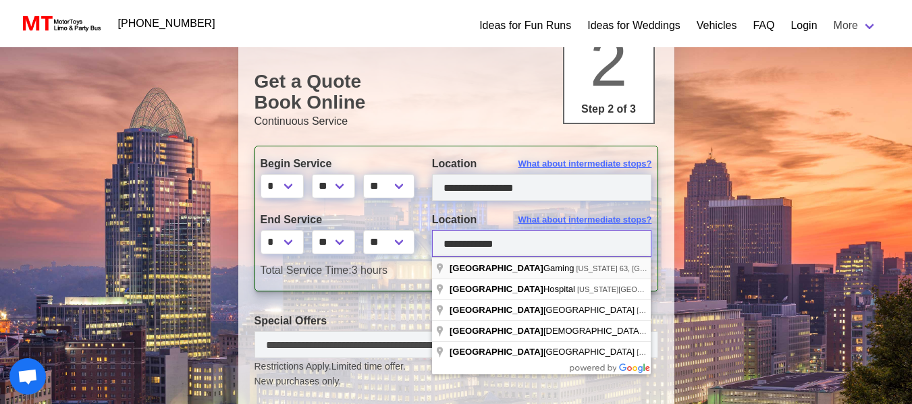 Image resolution: width=912 pixels, height=404 pixels. I want to click on div: 3 hours, so click(456, 271).